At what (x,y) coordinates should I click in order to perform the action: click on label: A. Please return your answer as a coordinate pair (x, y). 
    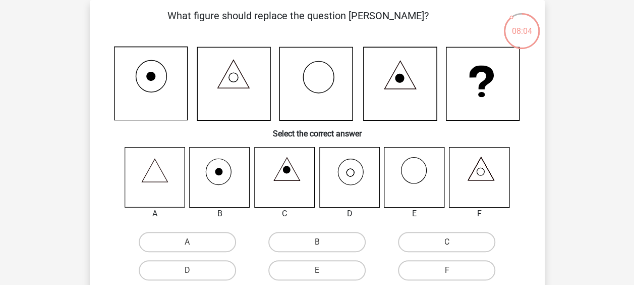
    Looking at the image, I should click on (187, 242).